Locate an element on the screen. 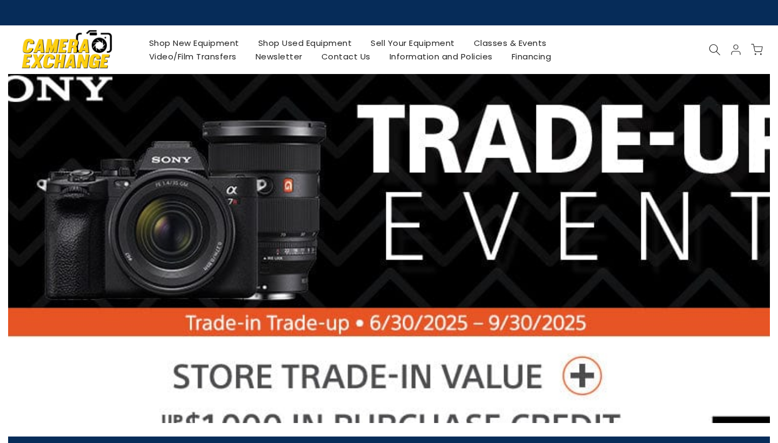 This screenshot has height=443, width=778. a: Shop Used Equipment is located at coordinates (305, 43).